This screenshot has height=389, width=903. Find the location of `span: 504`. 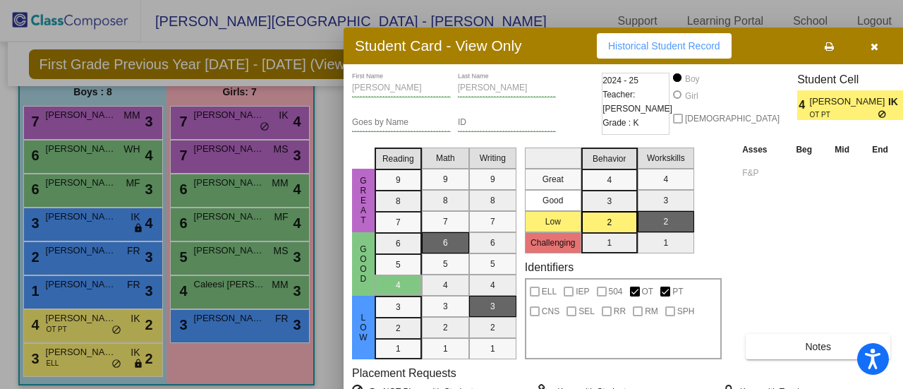

span: 504 is located at coordinates (616, 291).